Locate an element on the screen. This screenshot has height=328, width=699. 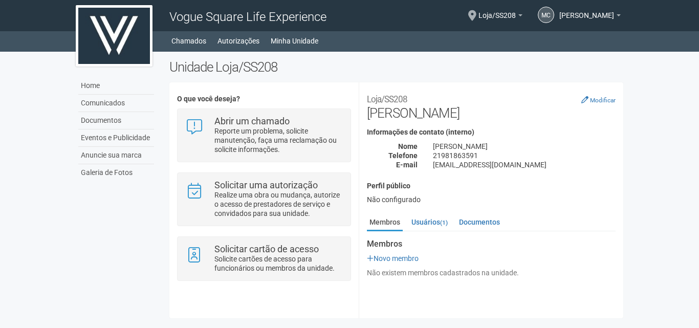
h2: Unidade Loja/SS208 is located at coordinates (396, 67).